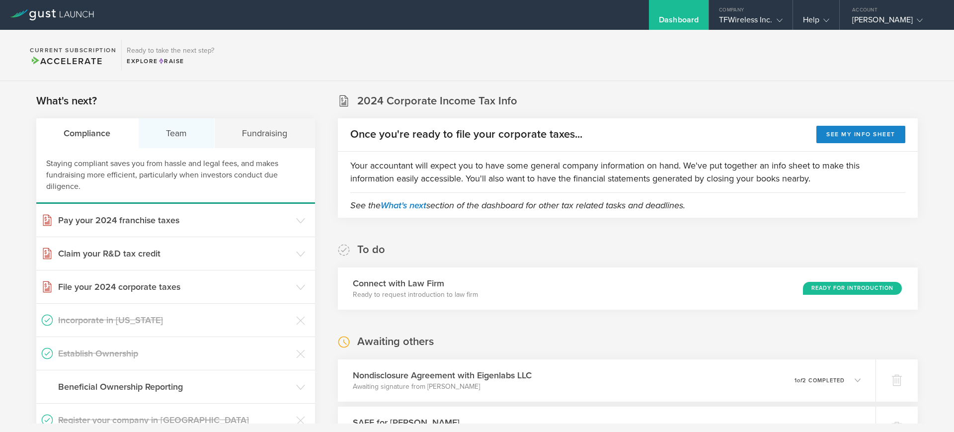 This screenshot has width=954, height=432. Describe the element at coordinates (627, 288) in the screenshot. I see `div: Connect with Law FirmReady to request introduction to law firmReady for Introduction` at that location.